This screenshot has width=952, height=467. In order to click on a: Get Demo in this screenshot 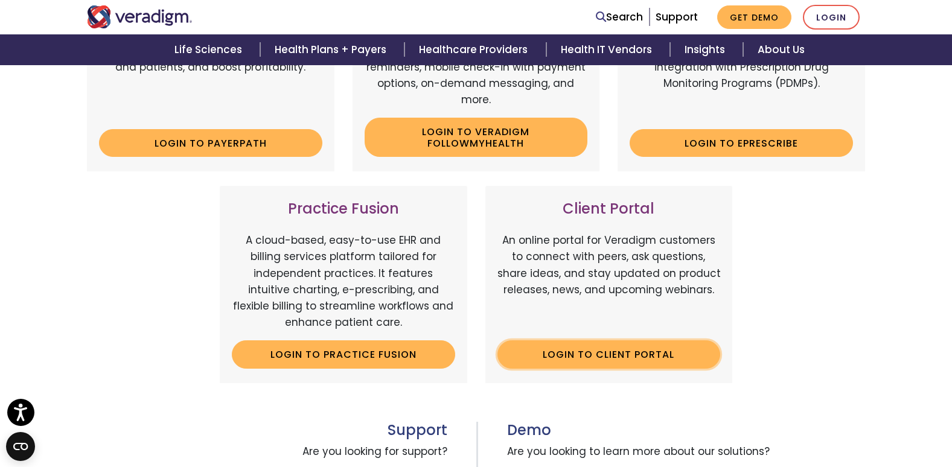, I will do `click(754, 17)`.